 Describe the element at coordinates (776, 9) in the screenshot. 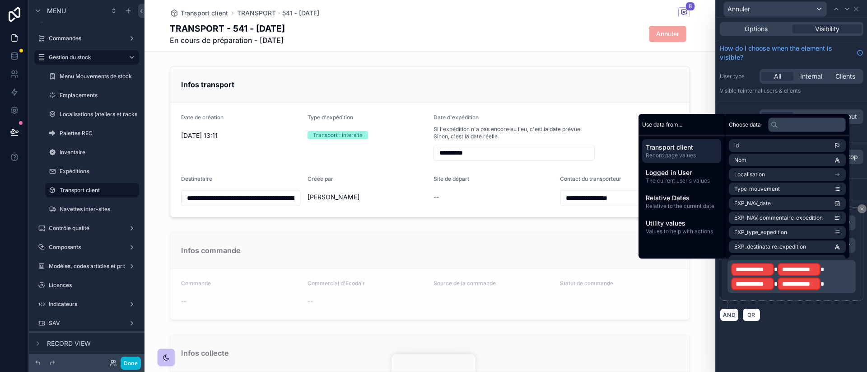

I see `button: Annuler` at that location.